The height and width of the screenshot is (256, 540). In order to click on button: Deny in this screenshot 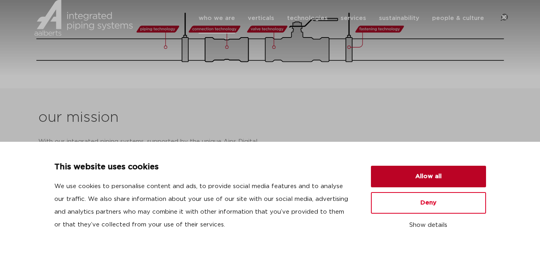, I will do `click(428, 203)`.